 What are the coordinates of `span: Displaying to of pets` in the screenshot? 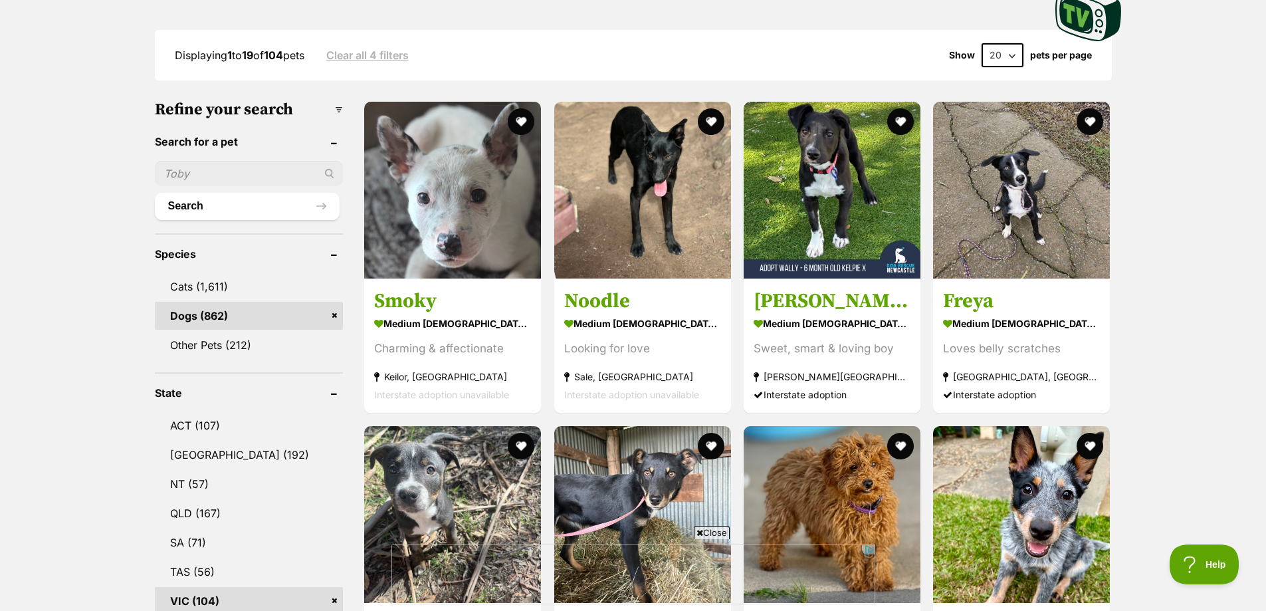 It's located at (239, 55).